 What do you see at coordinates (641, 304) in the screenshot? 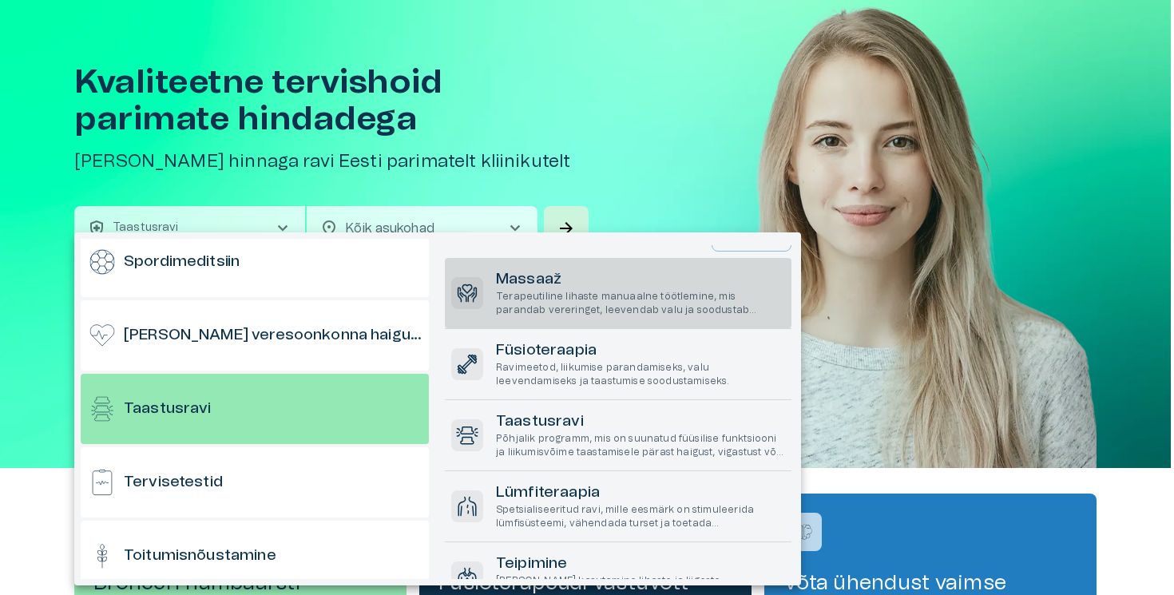
I see `p: Terapeutiline lihaste manuaalne töötlemine, mis parandab vereringet, leevendab valu ja soodustab ...` at bounding box center [641, 304].